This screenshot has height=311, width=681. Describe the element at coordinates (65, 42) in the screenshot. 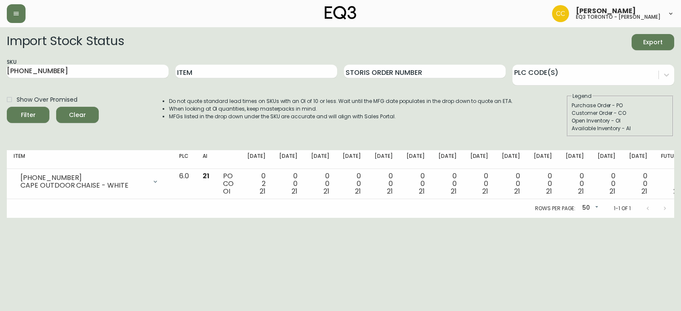

I see `h2: Import Stock Status` at that location.